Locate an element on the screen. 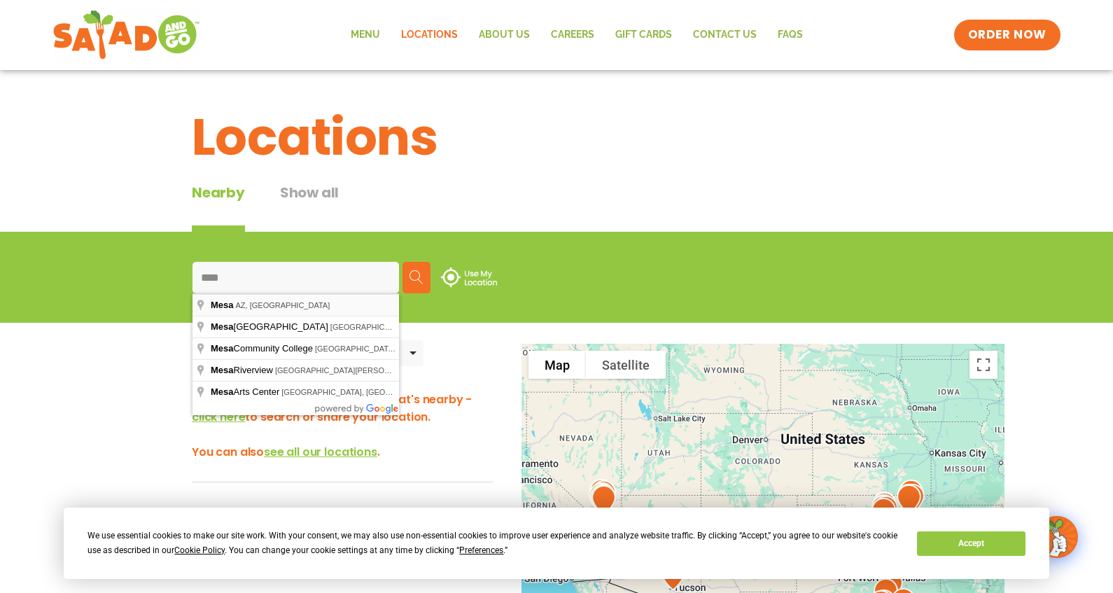  span: Arts Center is located at coordinates (246, 391).